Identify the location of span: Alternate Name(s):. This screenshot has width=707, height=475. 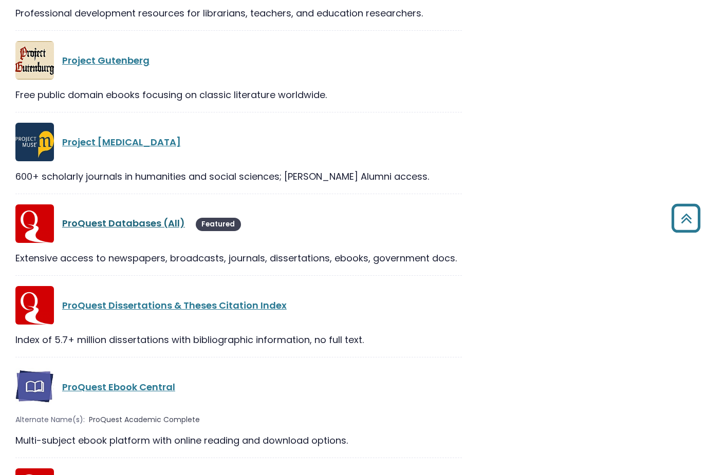
(50, 420).